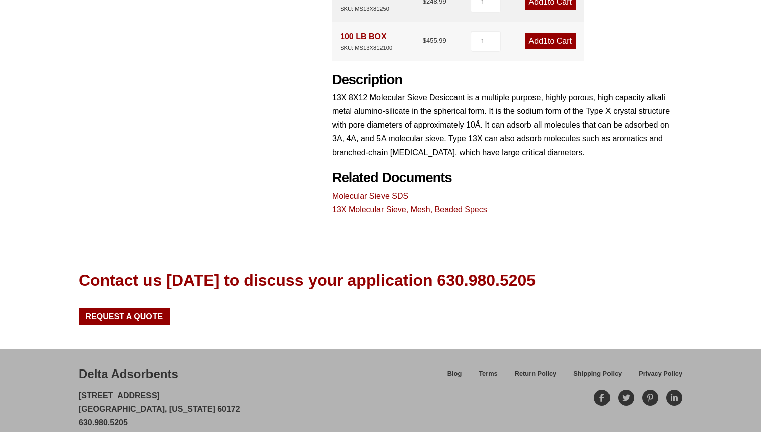 Image resolution: width=761 pixels, height=432 pixels. I want to click on a: Molecular Sieve SDS, so click(370, 195).